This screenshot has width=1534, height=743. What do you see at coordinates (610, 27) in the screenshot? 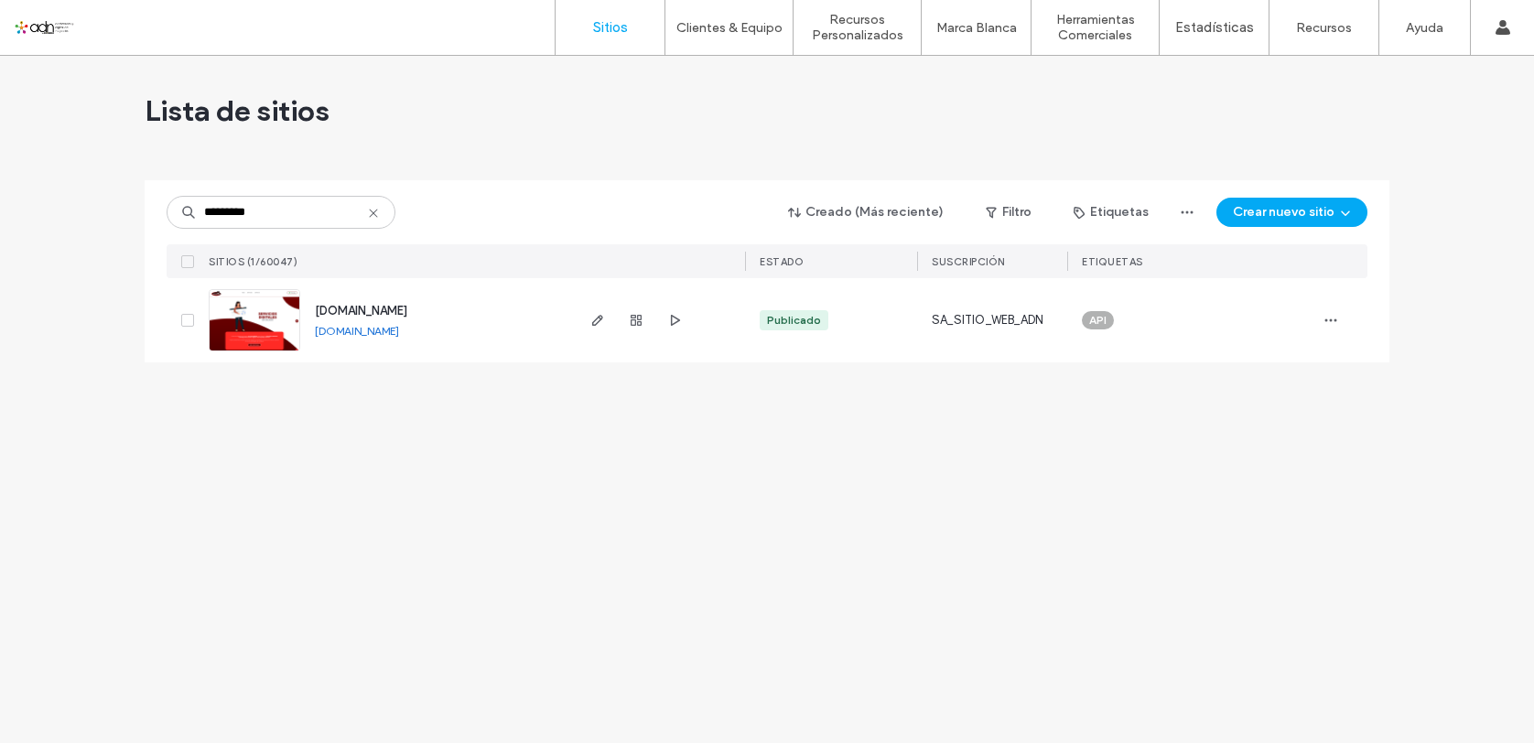
I see `label: Sitios` at bounding box center [610, 27].